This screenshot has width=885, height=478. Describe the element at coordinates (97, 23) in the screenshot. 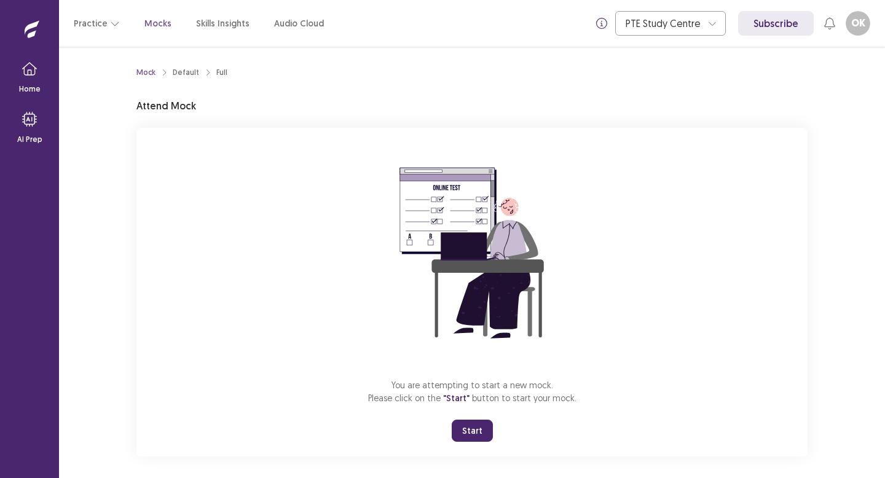

I see `button: Practice` at that location.